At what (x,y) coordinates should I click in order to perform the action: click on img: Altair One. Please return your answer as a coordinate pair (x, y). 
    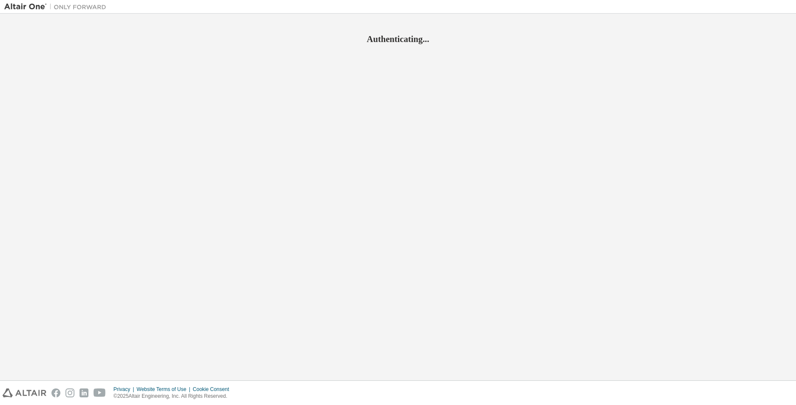
    Looking at the image, I should click on (57, 7).